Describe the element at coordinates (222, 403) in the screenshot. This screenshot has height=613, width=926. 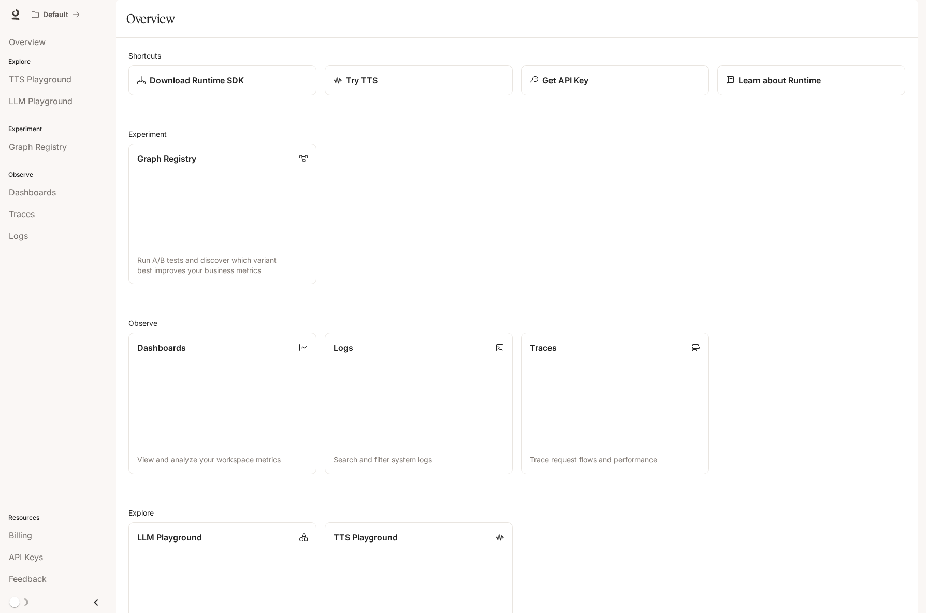
I see `a: DashboardsView and analyze your workspace metrics` at that location.